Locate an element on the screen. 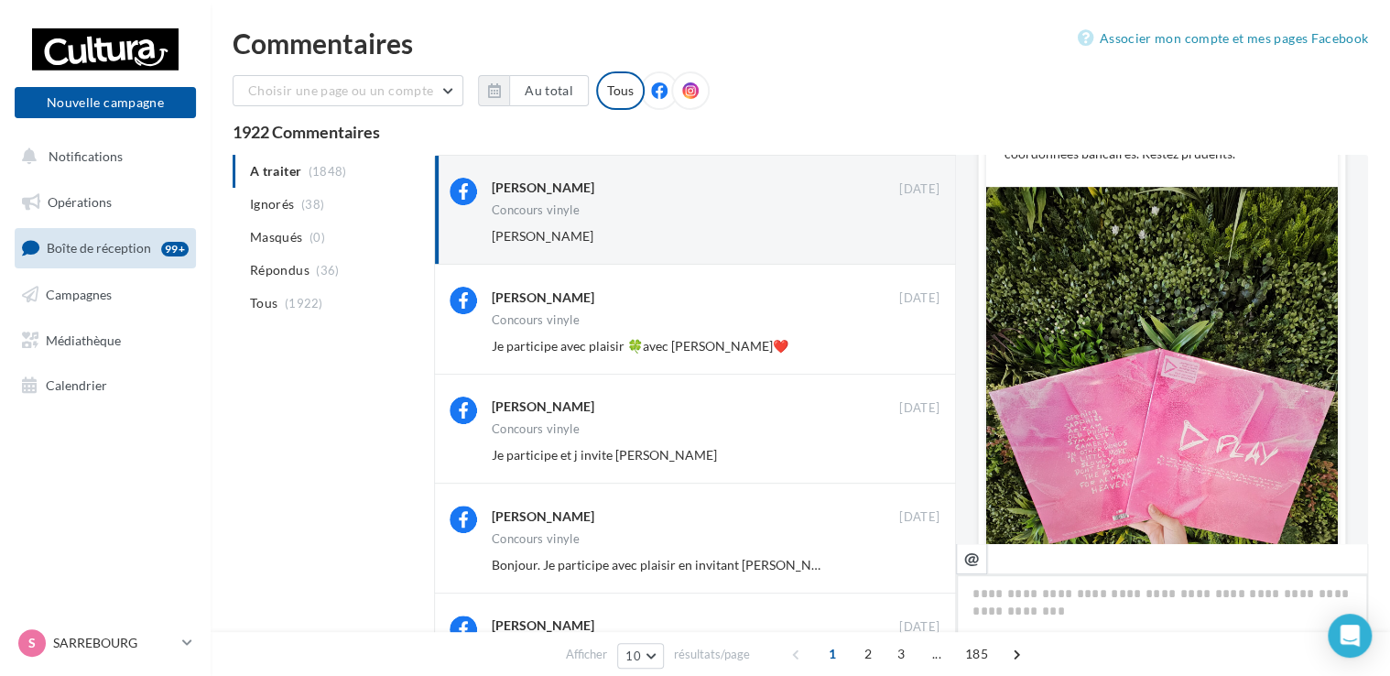 The height and width of the screenshot is (676, 1390). span: (38) is located at coordinates (312, 204).